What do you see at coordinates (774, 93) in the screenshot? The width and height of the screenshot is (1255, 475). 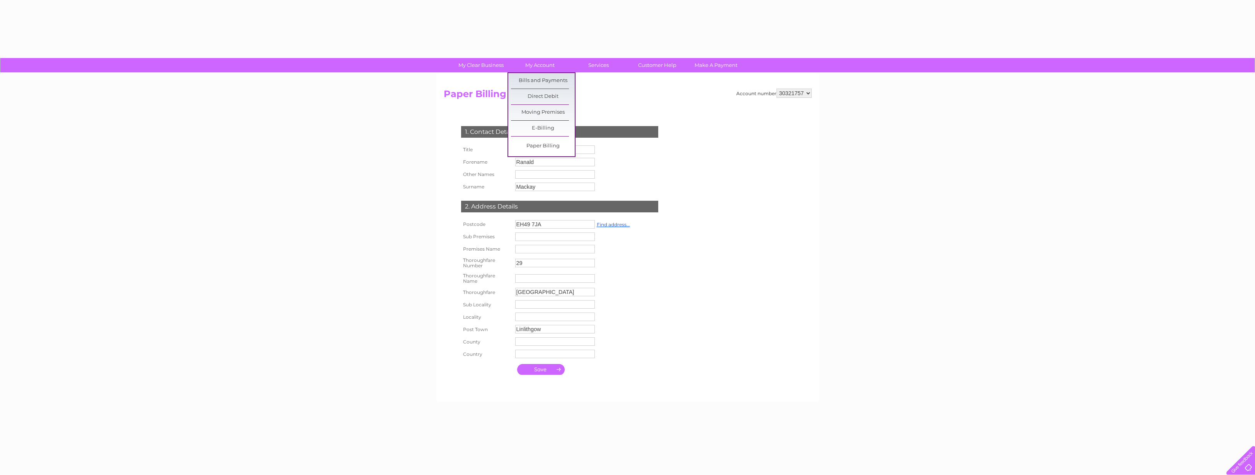 I see `div: Account number` at bounding box center [774, 93].